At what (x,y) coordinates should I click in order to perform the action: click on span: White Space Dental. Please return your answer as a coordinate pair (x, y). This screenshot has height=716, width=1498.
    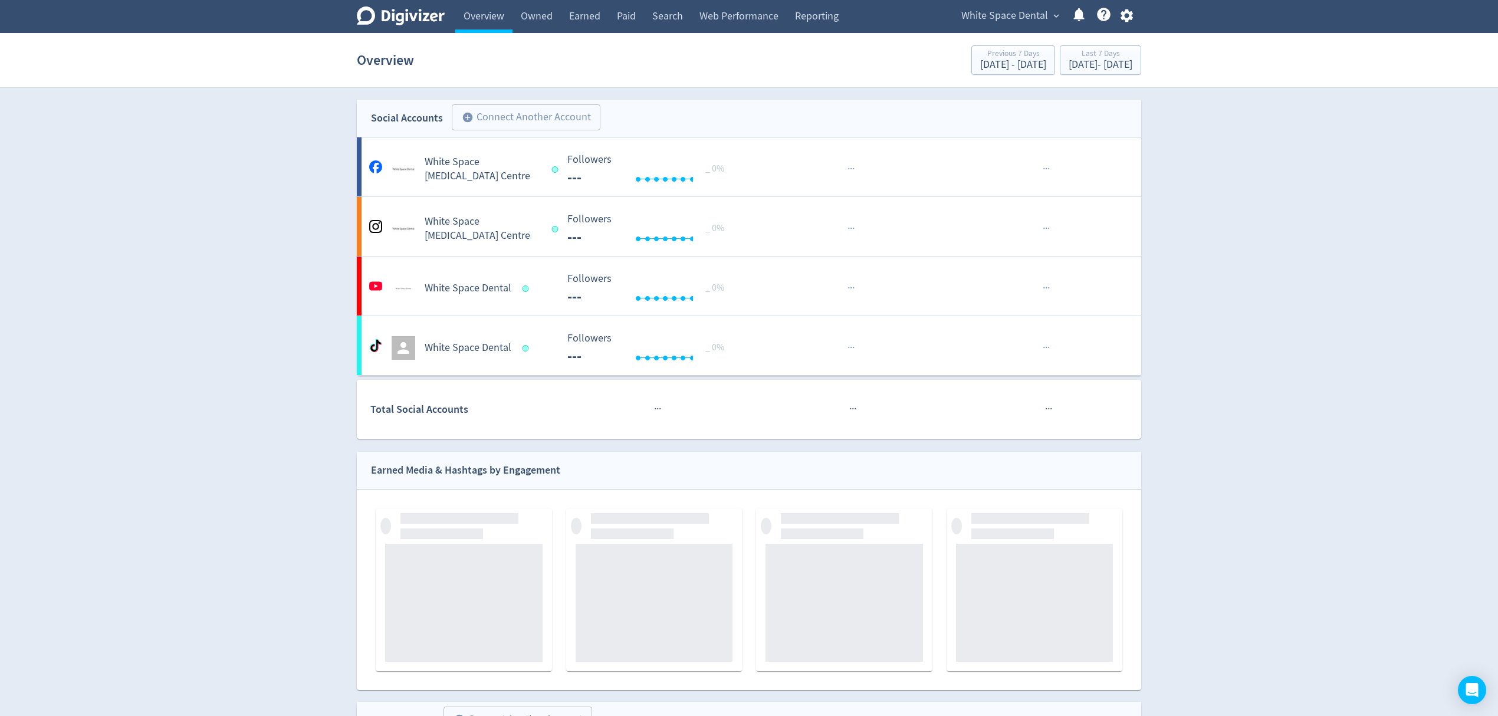
    Looking at the image, I should click on (1005, 16).